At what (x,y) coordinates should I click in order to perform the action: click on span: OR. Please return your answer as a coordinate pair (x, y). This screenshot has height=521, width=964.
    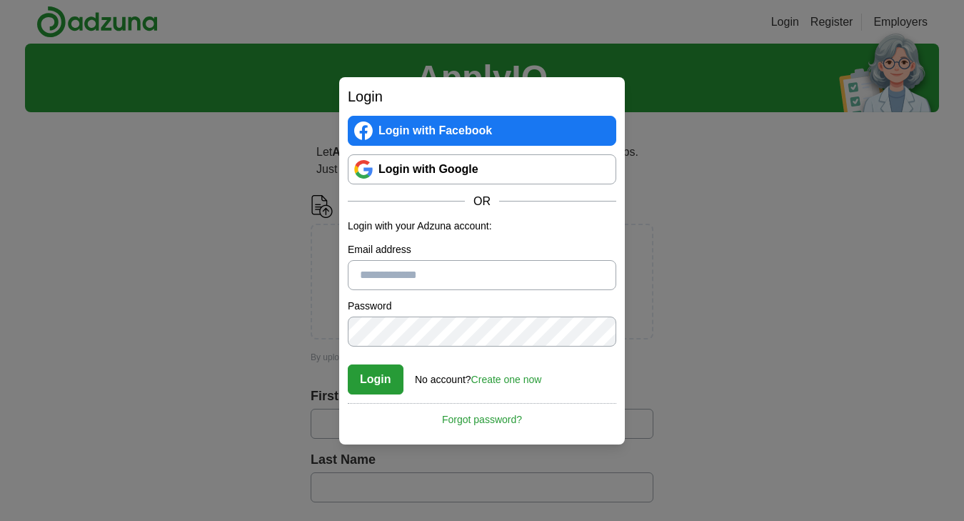
    Looking at the image, I should click on (482, 201).